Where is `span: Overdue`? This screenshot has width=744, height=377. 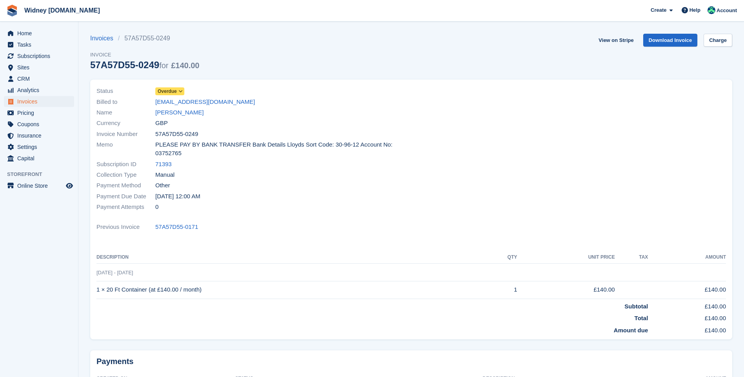 span: Overdue is located at coordinates (167, 91).